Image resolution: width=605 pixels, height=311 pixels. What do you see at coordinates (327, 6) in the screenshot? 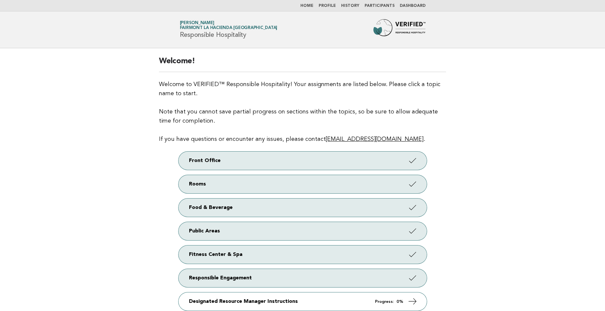
I see `a: Profile` at bounding box center [327, 6].